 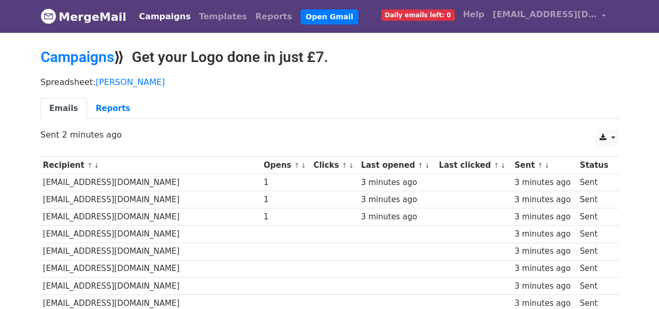 What do you see at coordinates (334, 165) in the screenshot?
I see `th: Clicks` at bounding box center [334, 165].